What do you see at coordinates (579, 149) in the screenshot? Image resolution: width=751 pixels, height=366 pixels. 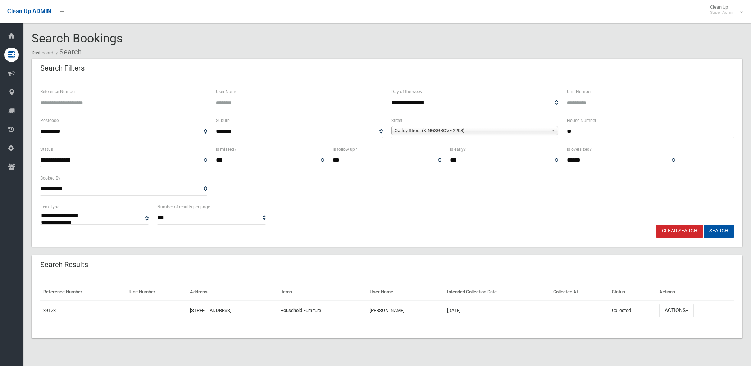 I see `label: Is oversized?` at bounding box center [579, 149].